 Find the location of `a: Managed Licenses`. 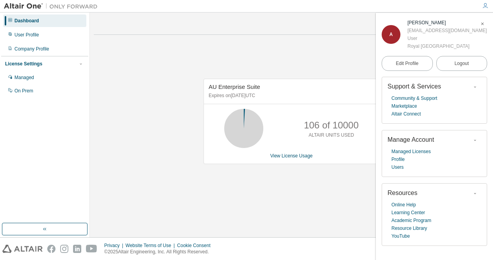

a: Managed Licenses is located at coordinates (411, 151).